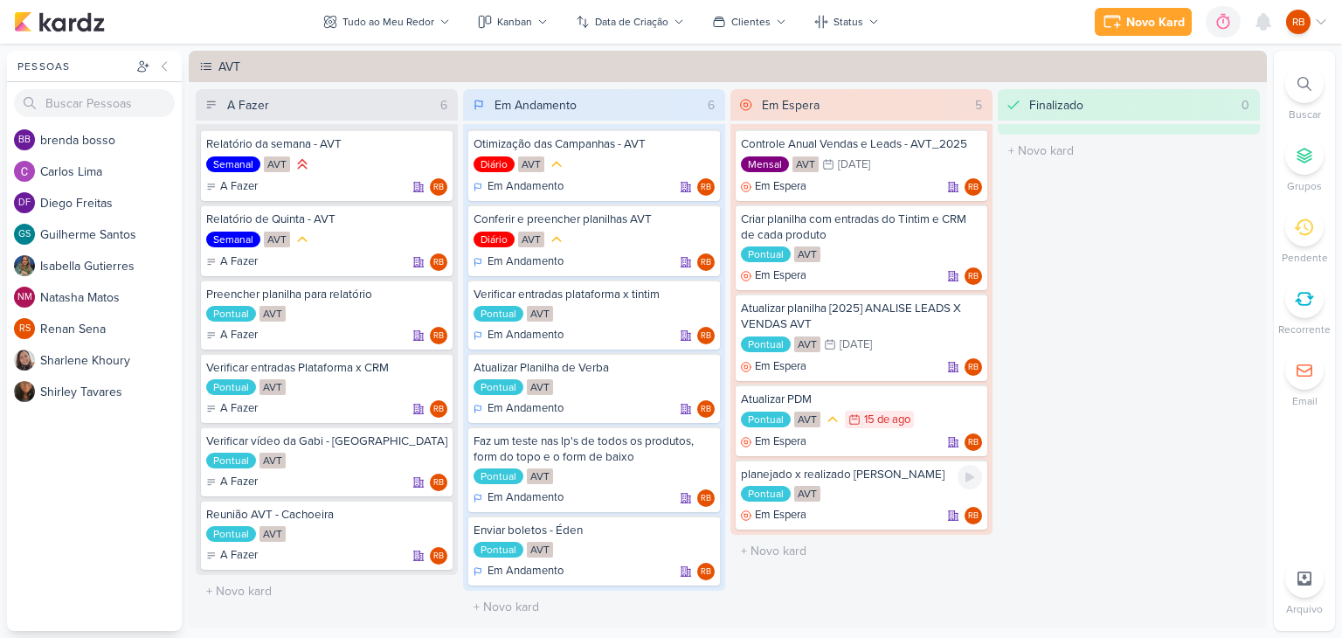  Describe the element at coordinates (1304, 114) in the screenshot. I see `p: Buscar` at that location.